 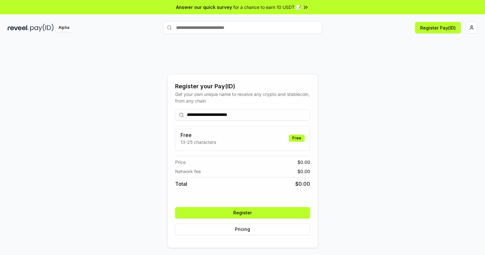 What do you see at coordinates (204, 7) in the screenshot?
I see `span: Answer our quick survey` at bounding box center [204, 7].